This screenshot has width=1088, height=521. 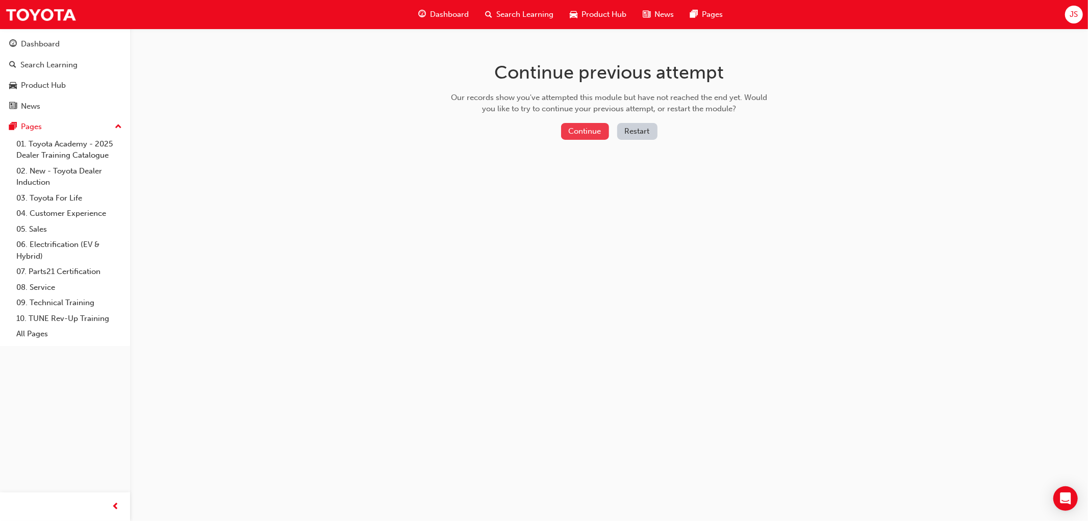 What do you see at coordinates (609, 72) in the screenshot?
I see `h1: Continue previous attempt` at bounding box center [609, 72].